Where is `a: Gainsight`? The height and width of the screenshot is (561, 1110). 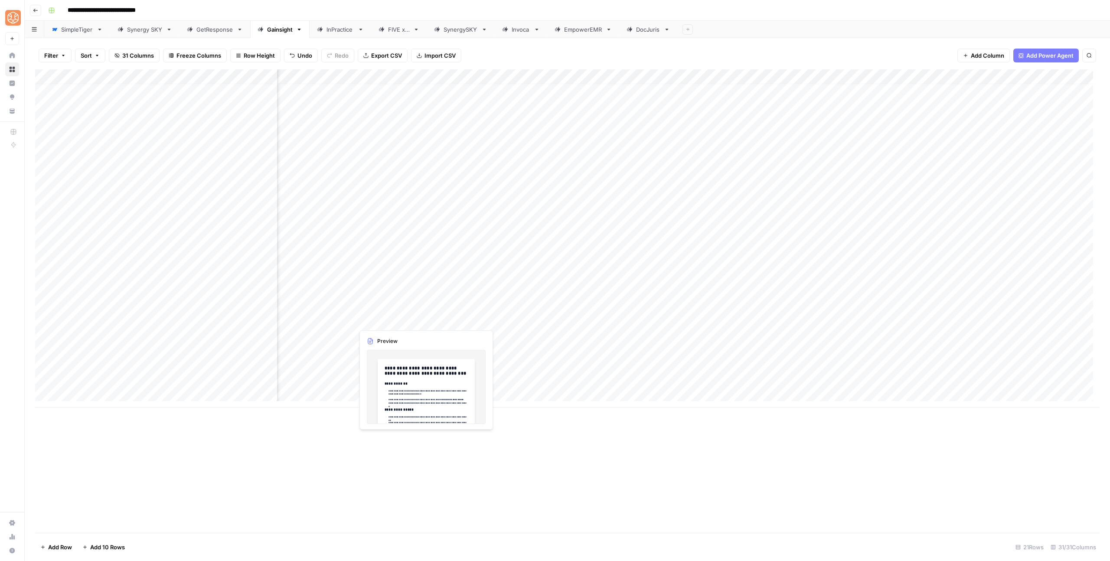
a: Gainsight is located at coordinates (280, 29).